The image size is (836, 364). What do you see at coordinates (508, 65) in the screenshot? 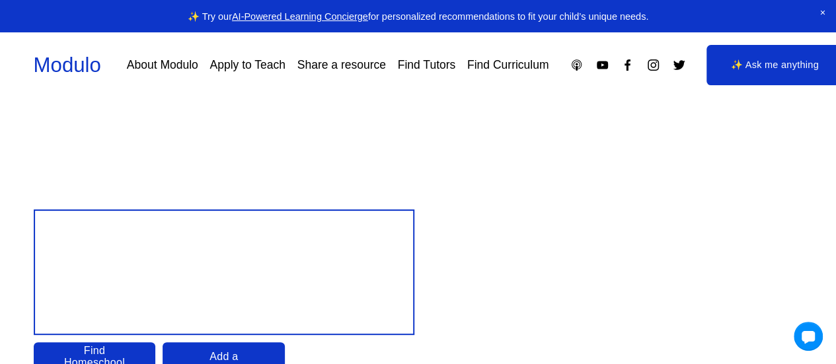
I see `a: Find Curriculum` at bounding box center [508, 65].